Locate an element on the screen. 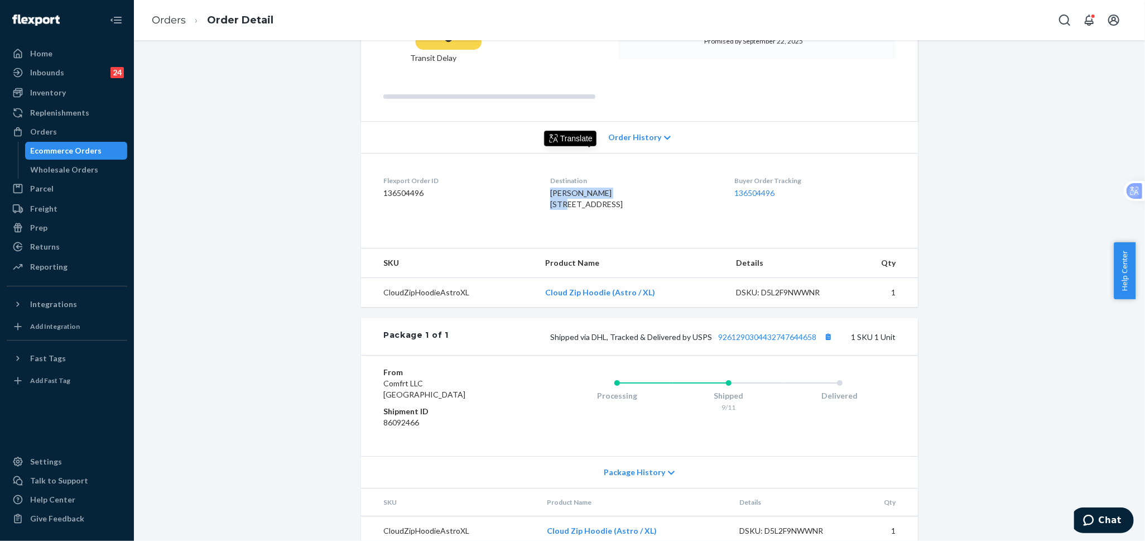  a: Returns is located at coordinates (67, 247).